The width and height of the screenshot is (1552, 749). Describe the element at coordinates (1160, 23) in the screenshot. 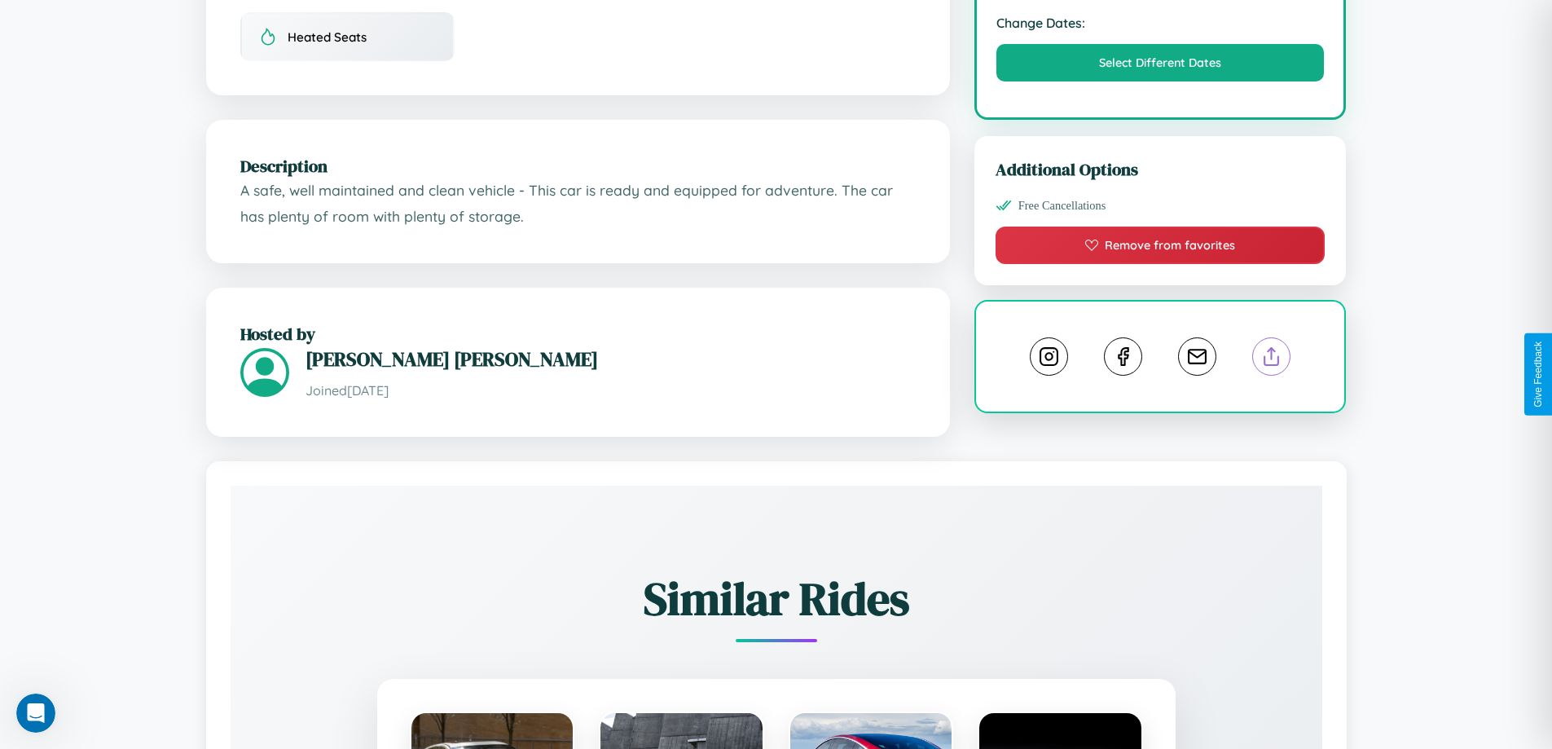

I see `strong: Change Dates:` at that location.